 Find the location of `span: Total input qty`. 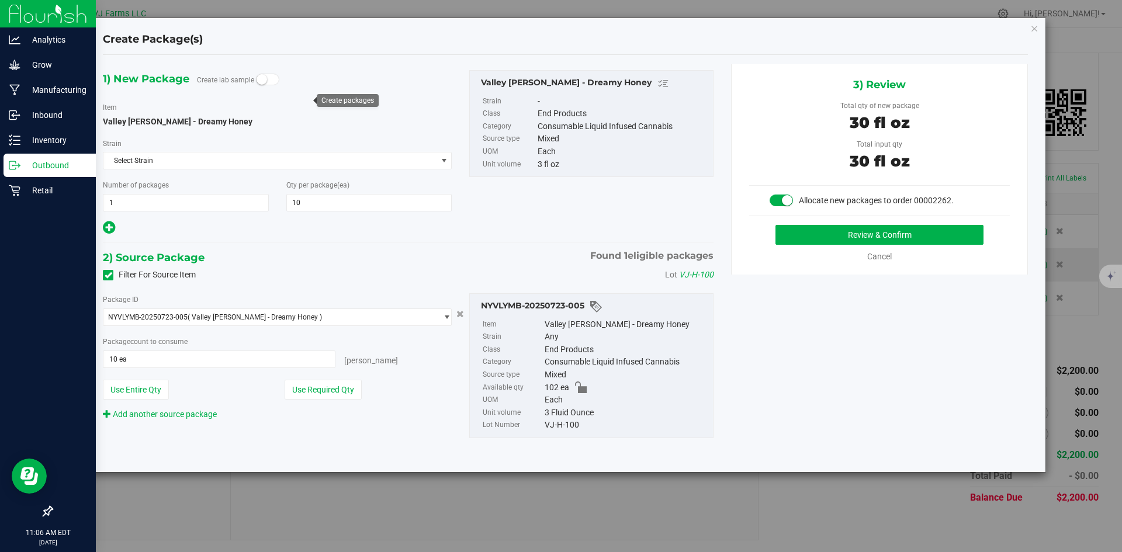

span: Total input qty is located at coordinates (879, 144).